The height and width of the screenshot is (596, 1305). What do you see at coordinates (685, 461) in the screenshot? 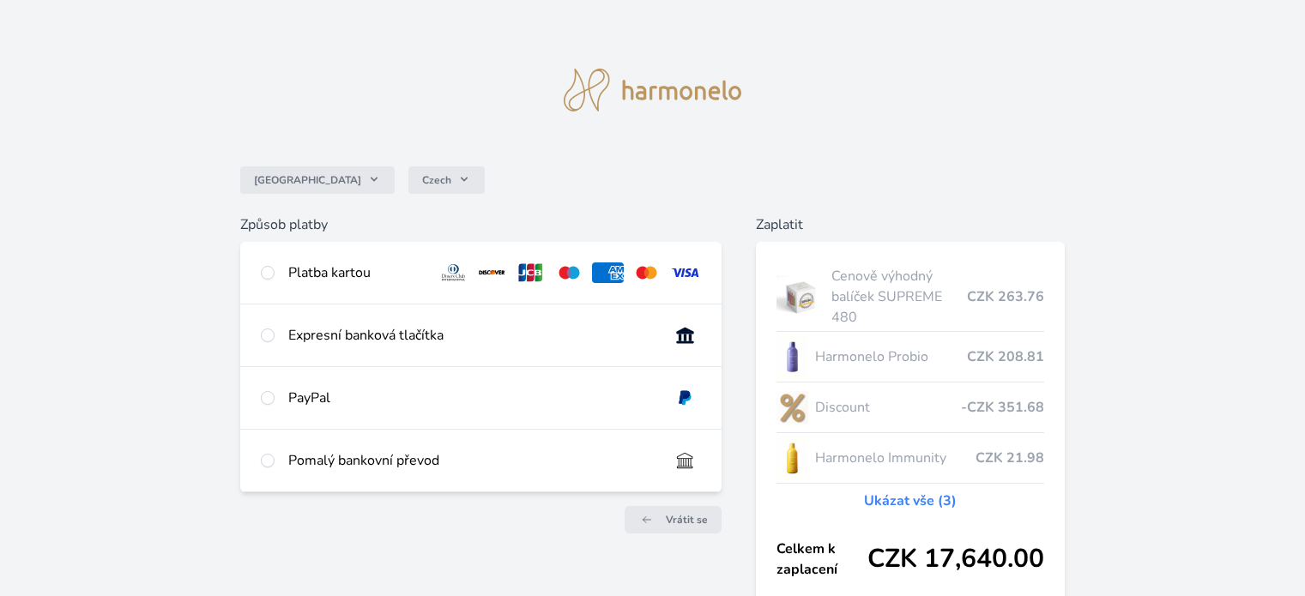
I see `img: bankTransfer_IBAN.svg` at bounding box center [685, 461].